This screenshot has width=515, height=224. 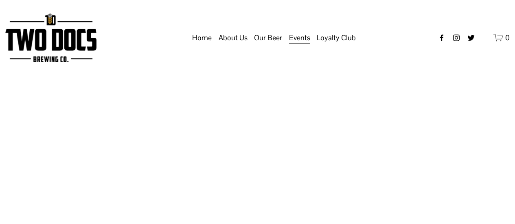 I want to click on span: Our Beer, so click(x=268, y=38).